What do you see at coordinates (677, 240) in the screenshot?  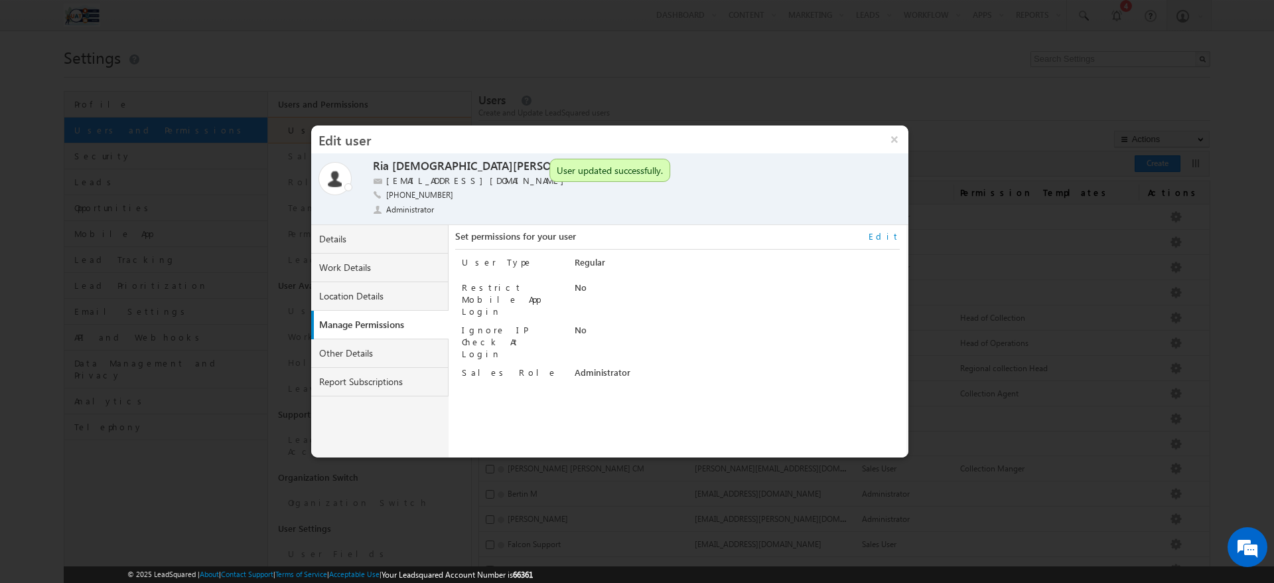 I see `div: Set permissions for your user` at bounding box center [677, 240].